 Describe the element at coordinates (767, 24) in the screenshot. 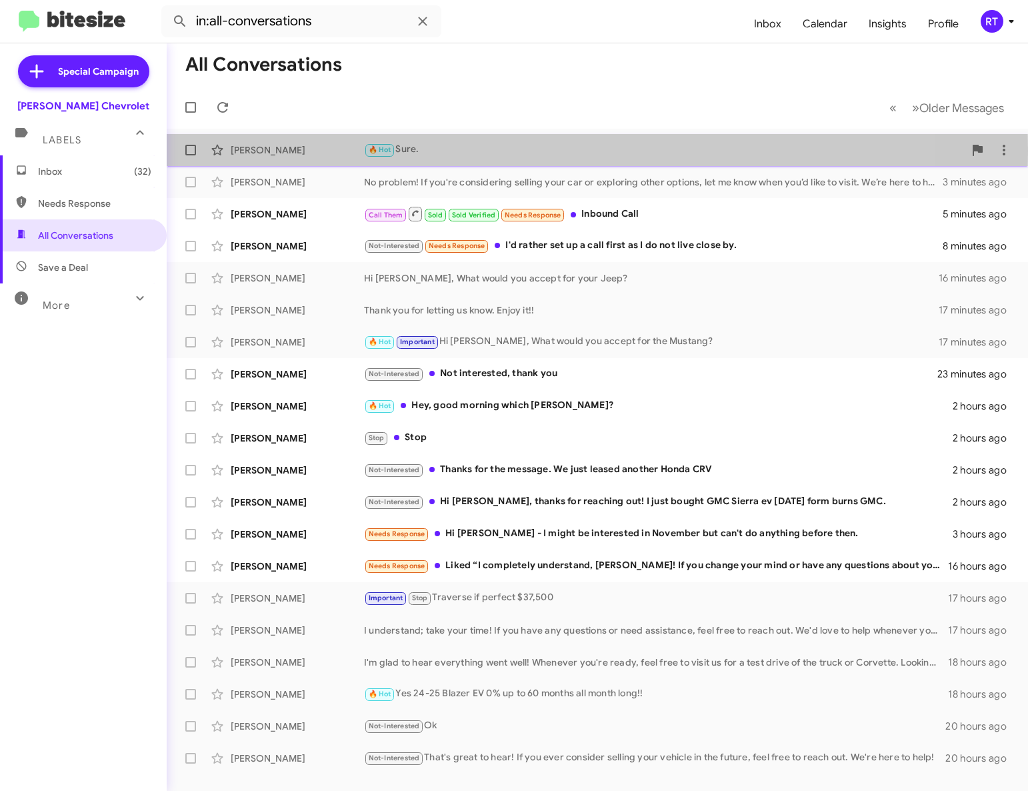

I see `a: Inbox` at that location.